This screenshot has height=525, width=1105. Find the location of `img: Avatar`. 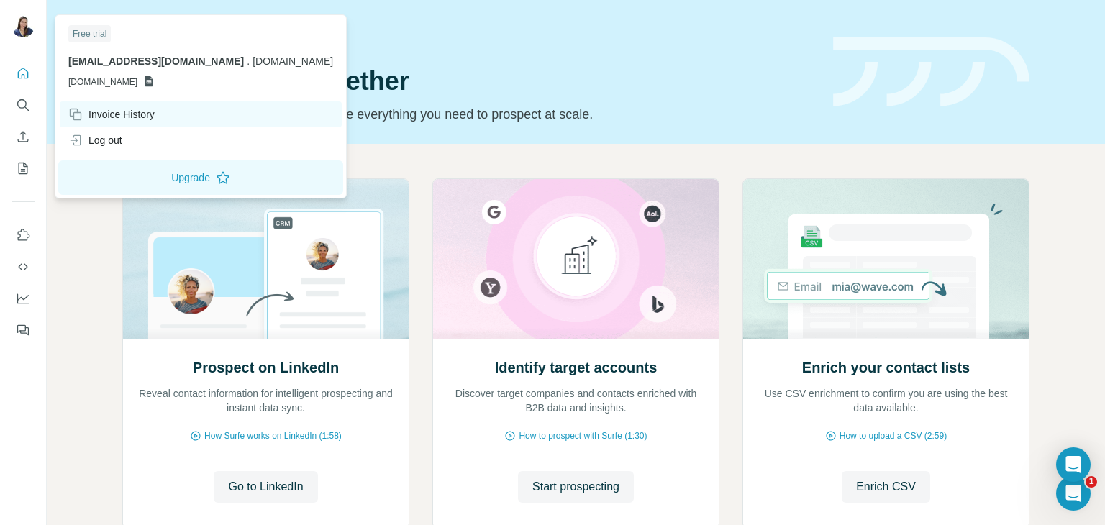

img: Avatar is located at coordinates (23, 26).